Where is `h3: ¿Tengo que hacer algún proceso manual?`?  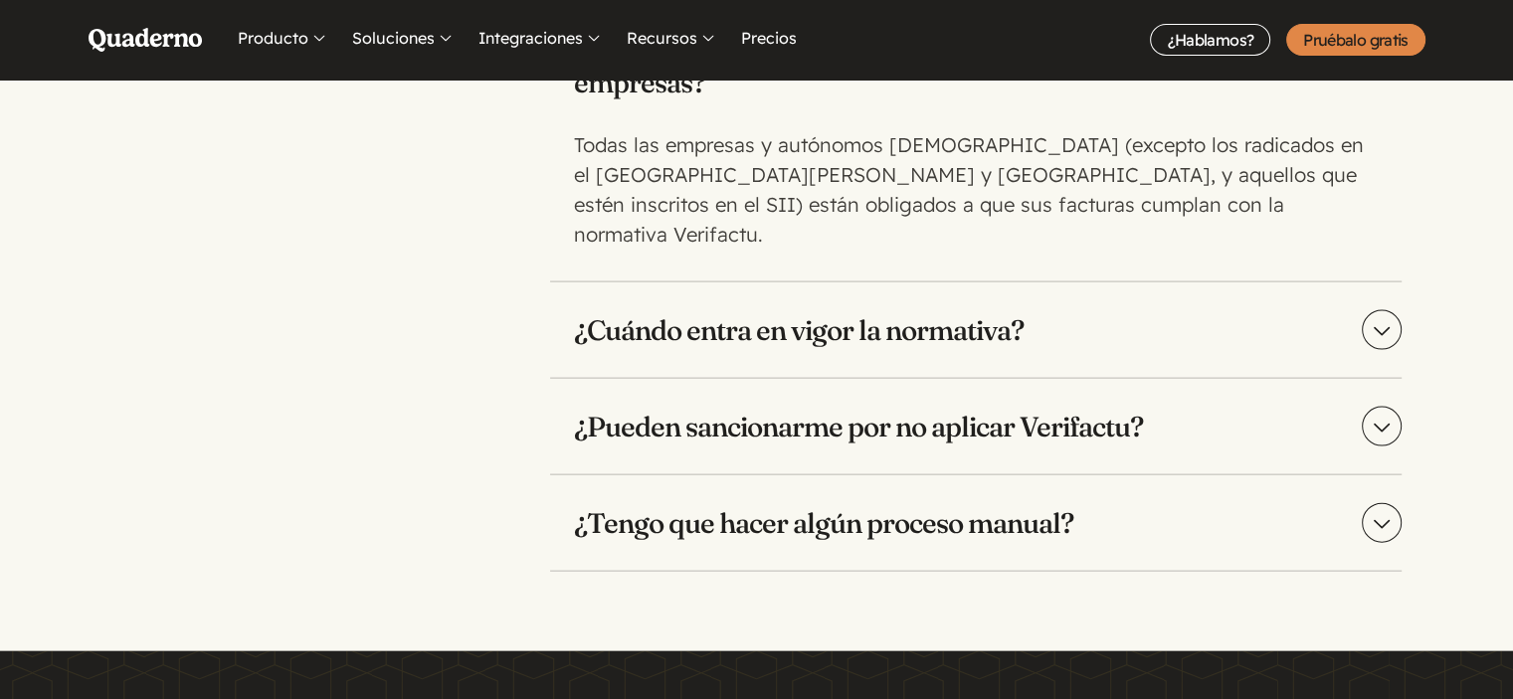
h3: ¿Tengo que hacer algún proceso manual? is located at coordinates (976, 523).